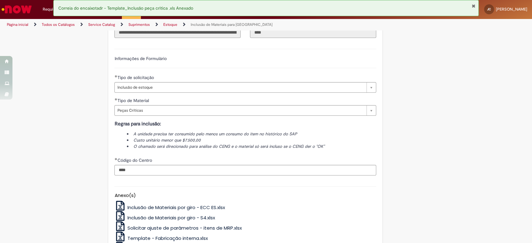 This screenshot has height=243, width=532. What do you see at coordinates (126, 8) in the screenshot?
I see `span: Correia do encaixotadr - Template_Inclusão peça critica .xls Anexado` at bounding box center [126, 8].